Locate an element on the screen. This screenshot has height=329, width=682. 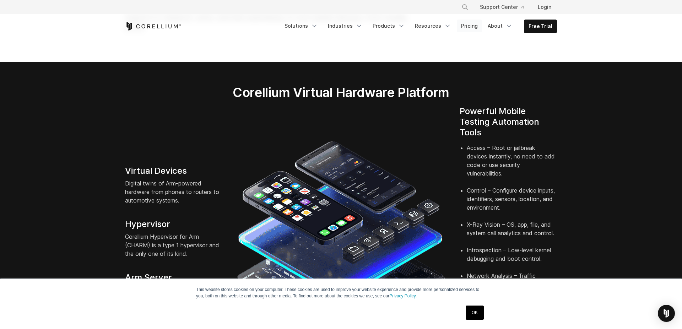
p: Digital twins of Arm-powered hardware from phones to routers to automotive systems. is located at coordinates (174, 192).